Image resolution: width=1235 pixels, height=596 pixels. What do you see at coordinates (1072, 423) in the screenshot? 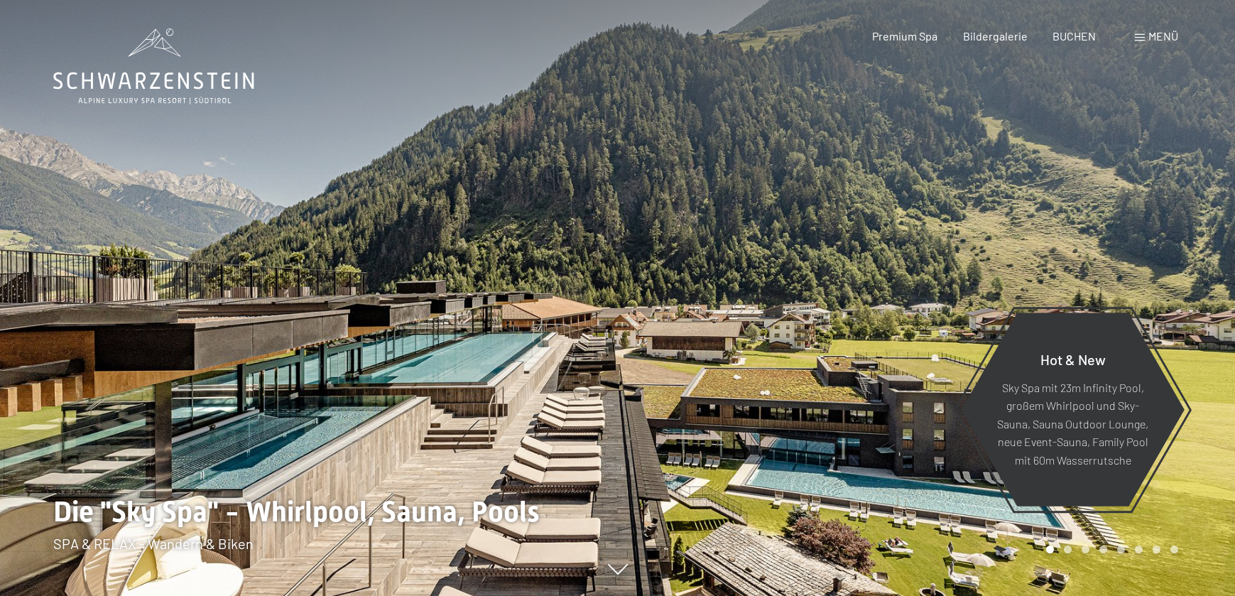
I see `p: Sky Spa mit 23m Infinity Pool, großem Whirlpool und Sky-Sauna, Sauna Outdoor Lounge, neue Event-S...` at bounding box center [1072, 423].